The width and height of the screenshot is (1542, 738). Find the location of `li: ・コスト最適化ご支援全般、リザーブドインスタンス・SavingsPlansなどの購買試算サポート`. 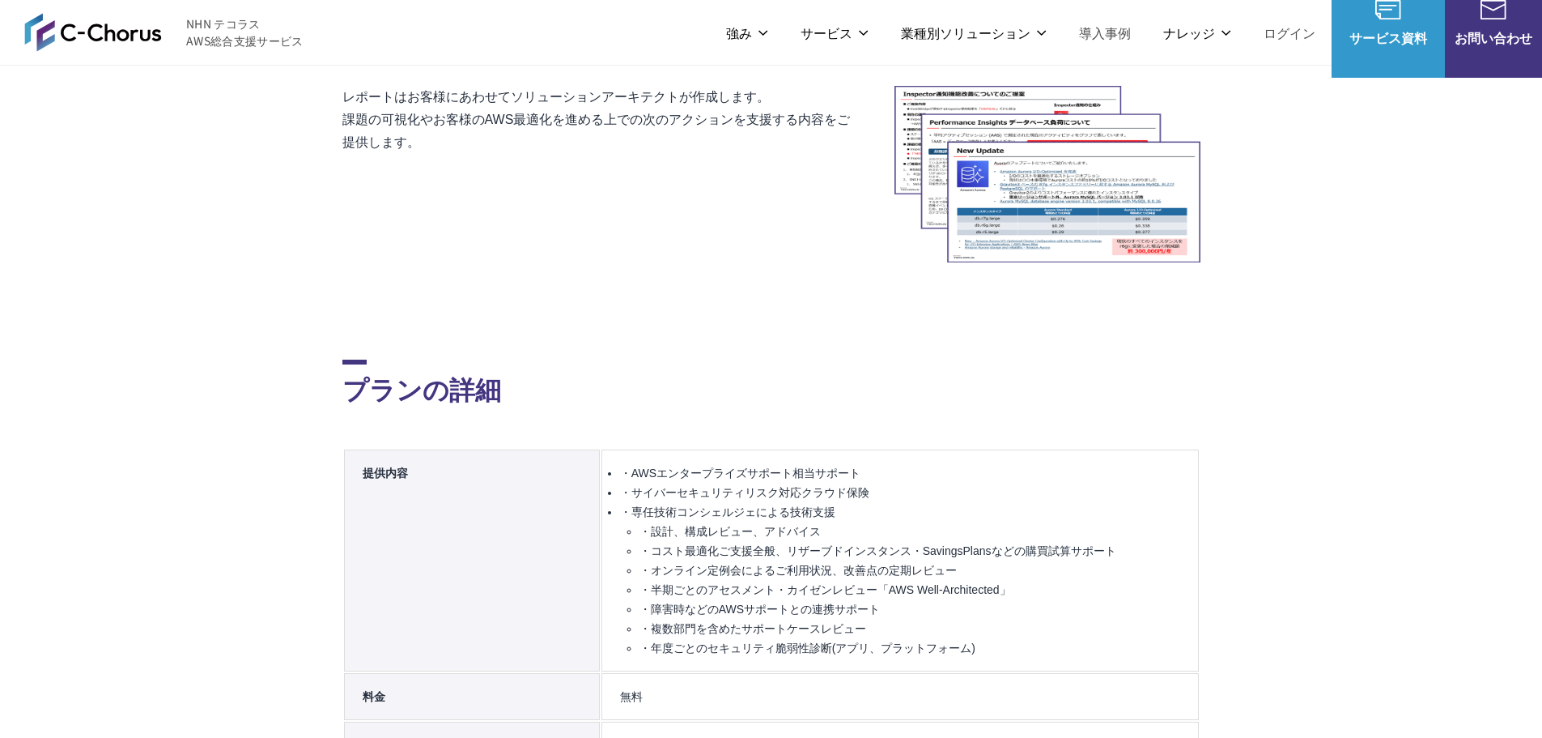

li: ・コスト最適化ご支援全般、リザーブドインスタンス・SavingsPlansなどの購買試算サポート is located at coordinates (910, 551).